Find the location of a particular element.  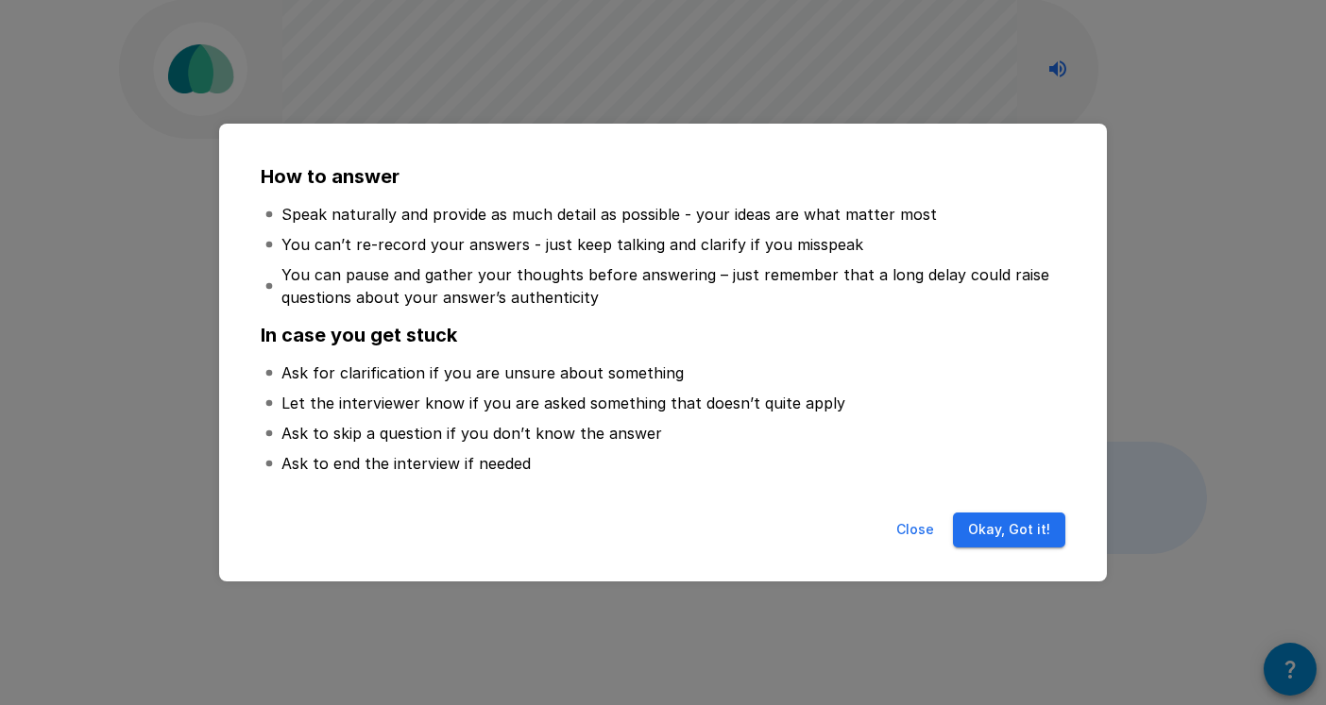

p: You can pause and gather your thoughts before answering – just remember that a long delay could r... is located at coordinates (671, 286).